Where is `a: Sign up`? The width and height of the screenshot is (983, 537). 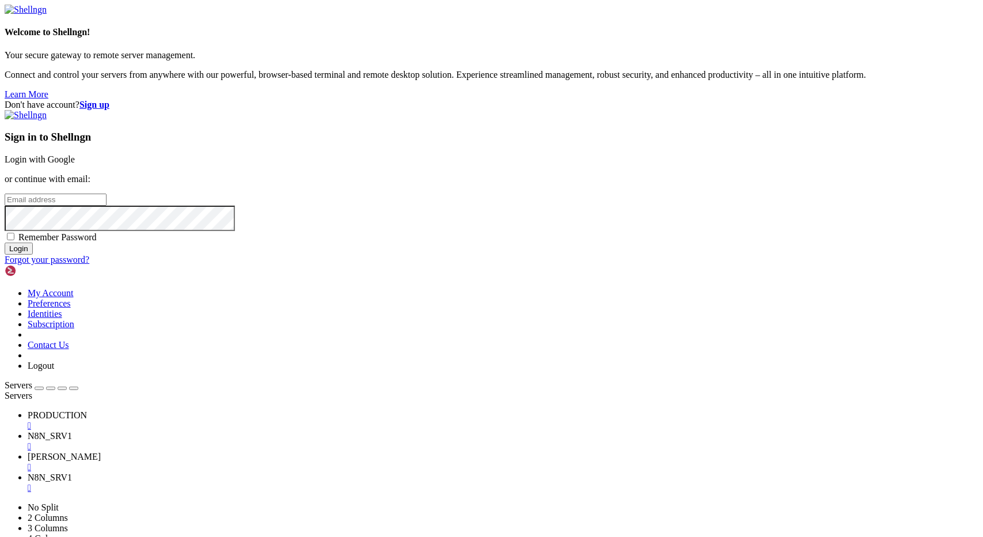 a: Sign up is located at coordinates (94, 104).